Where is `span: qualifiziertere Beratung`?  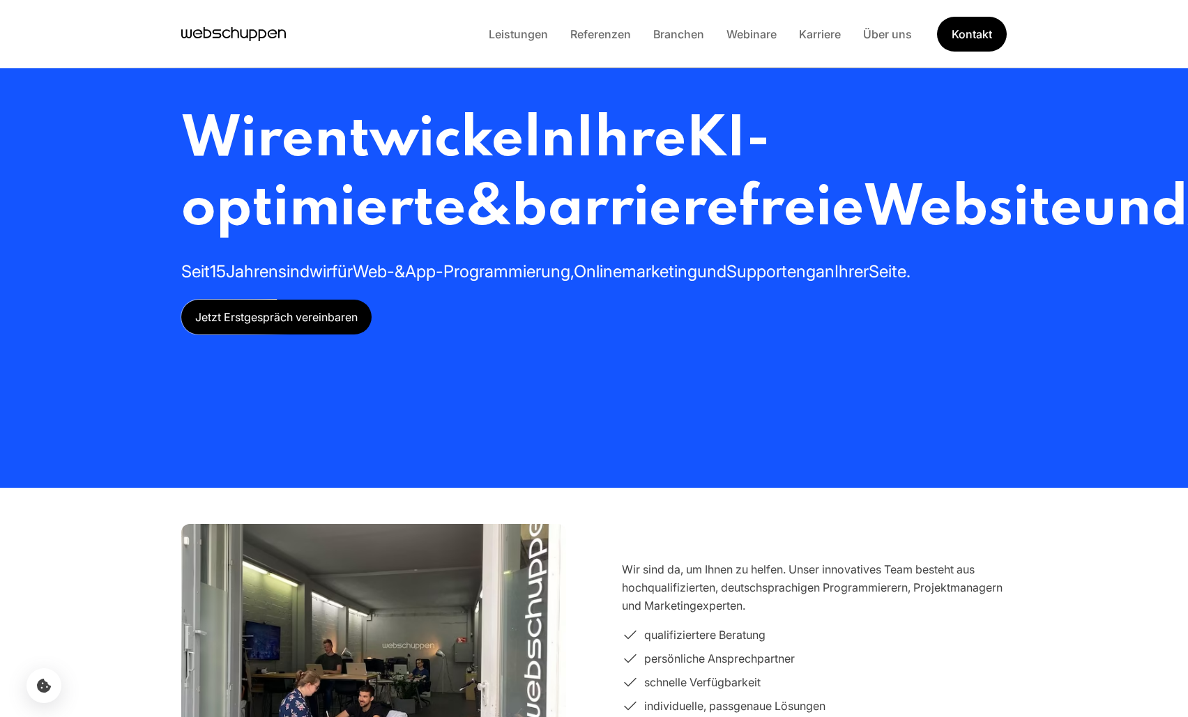
span: qualifiziertere Beratung is located at coordinates (705, 635).